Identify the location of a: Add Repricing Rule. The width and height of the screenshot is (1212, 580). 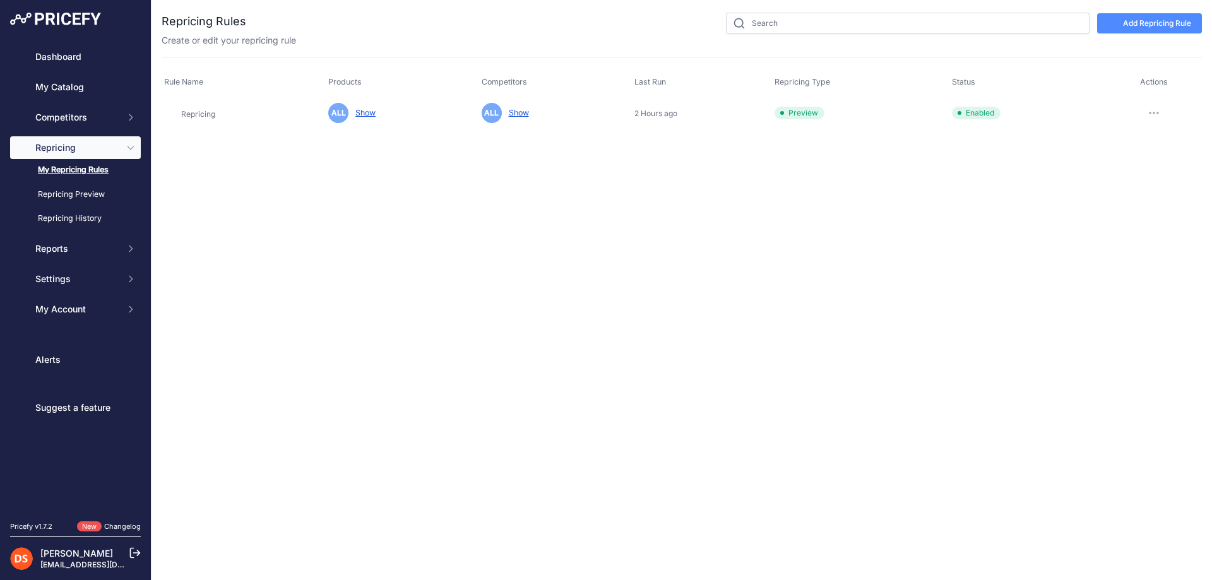
(1150, 23).